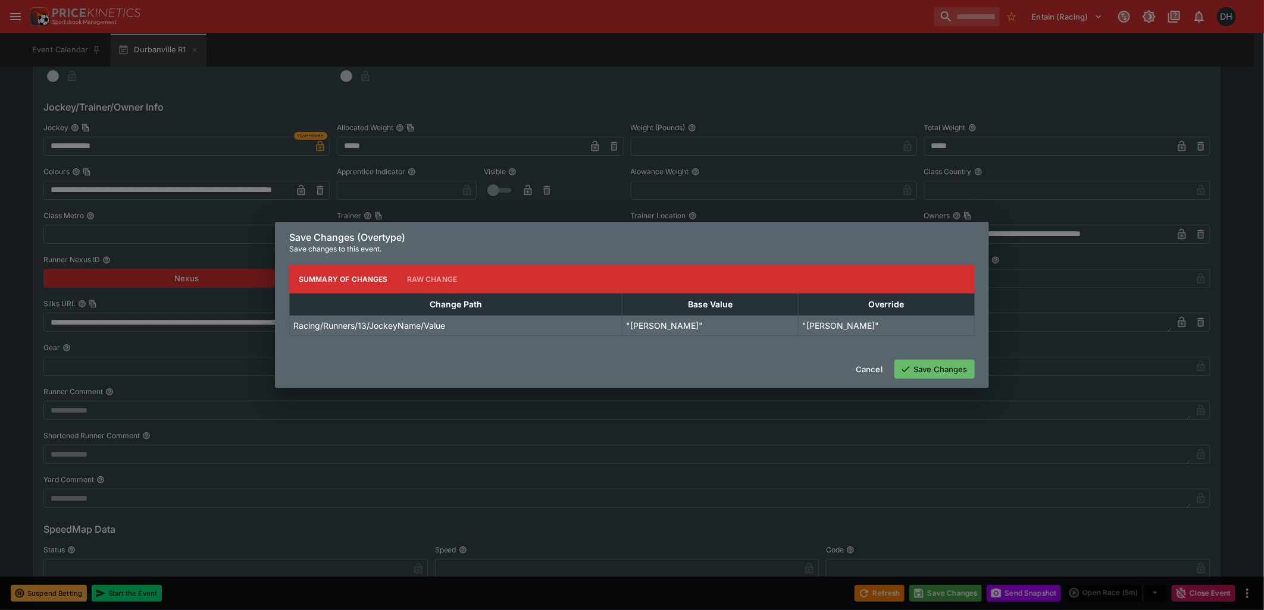  Describe the element at coordinates (456, 305) in the screenshot. I see `th: Change Path` at that location.